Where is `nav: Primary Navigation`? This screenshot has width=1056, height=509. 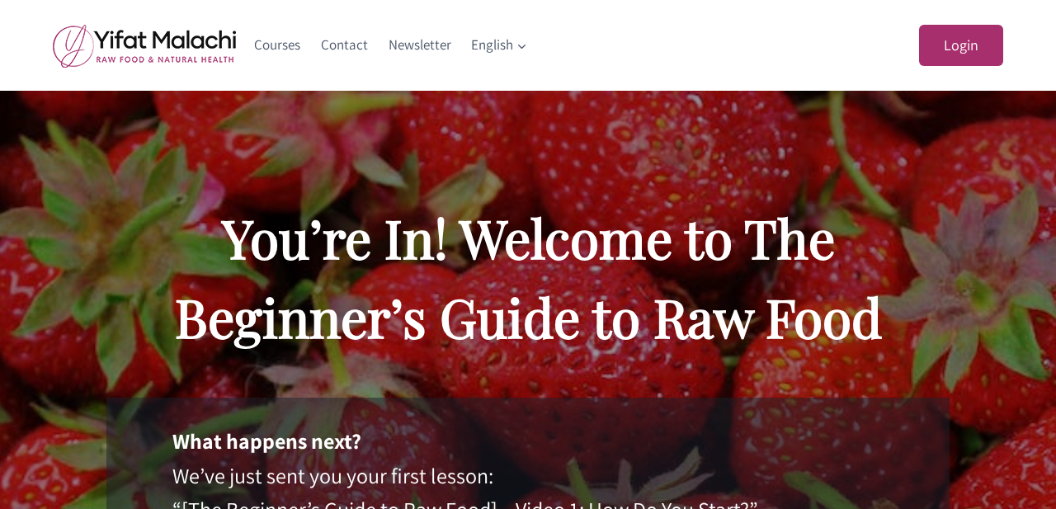 nav: Primary Navigation is located at coordinates (391, 45).